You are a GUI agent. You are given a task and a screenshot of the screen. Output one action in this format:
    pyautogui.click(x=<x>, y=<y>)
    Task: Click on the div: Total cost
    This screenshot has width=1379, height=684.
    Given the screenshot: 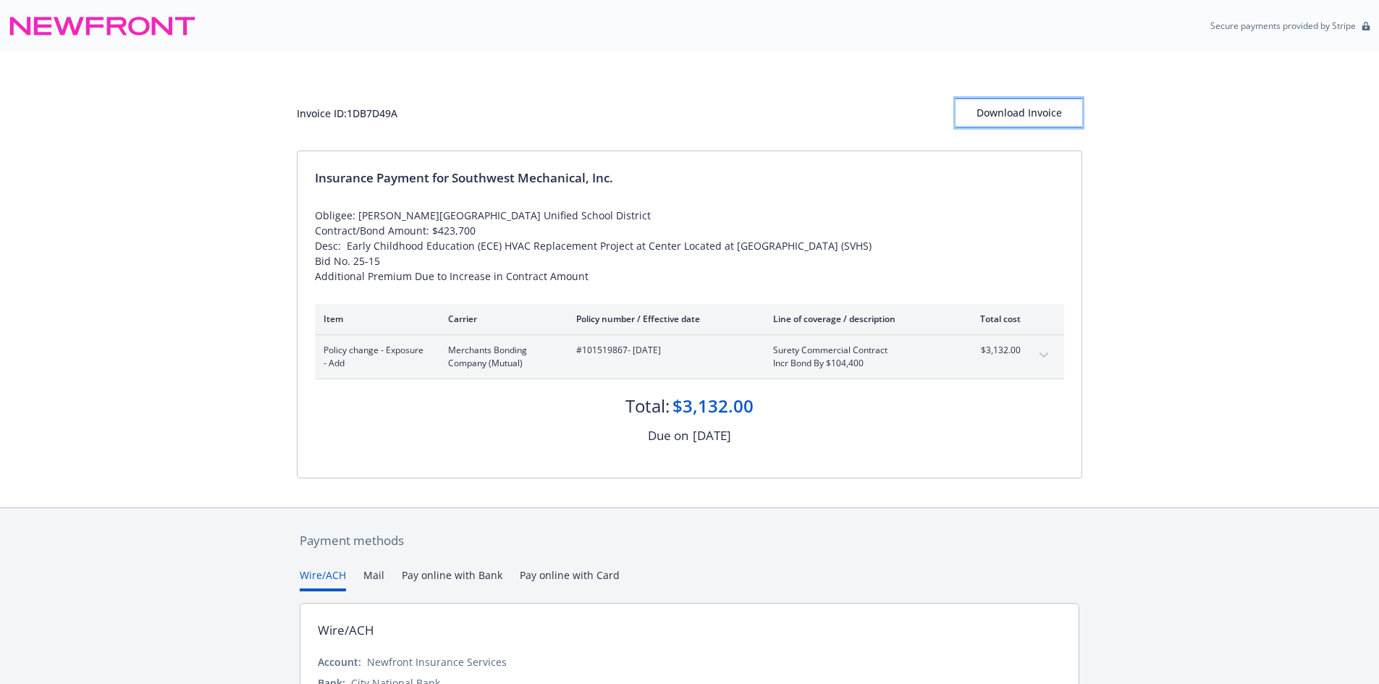 What is the action you would take?
    pyautogui.click(x=993, y=318)
    